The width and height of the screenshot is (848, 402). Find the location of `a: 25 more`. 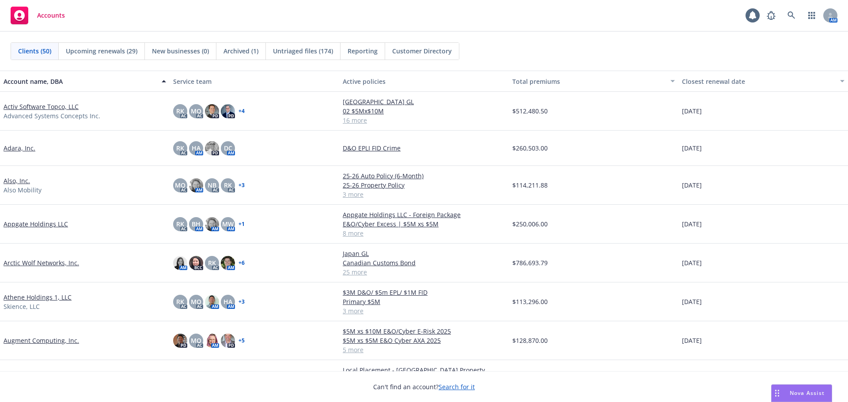

a: 25 more is located at coordinates (424, 272).